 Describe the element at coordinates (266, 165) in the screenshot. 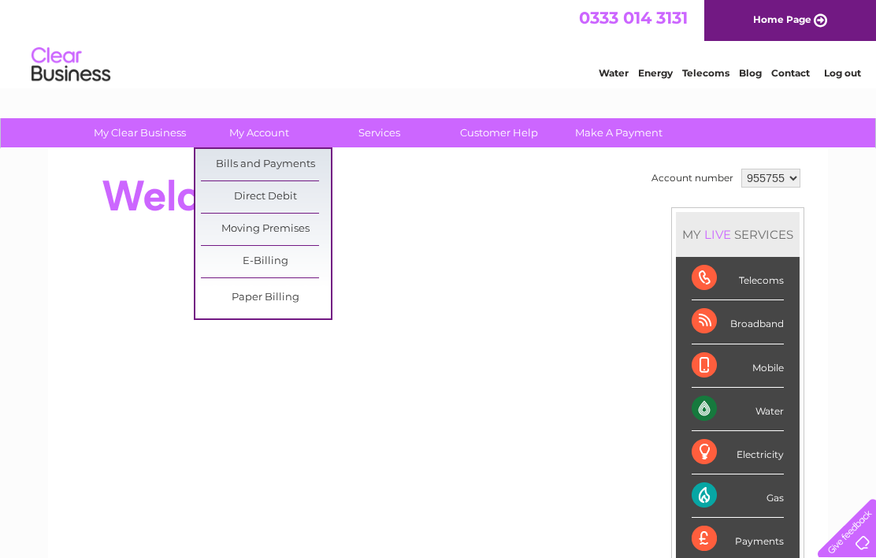

I see `a: Bills and Payments` at that location.